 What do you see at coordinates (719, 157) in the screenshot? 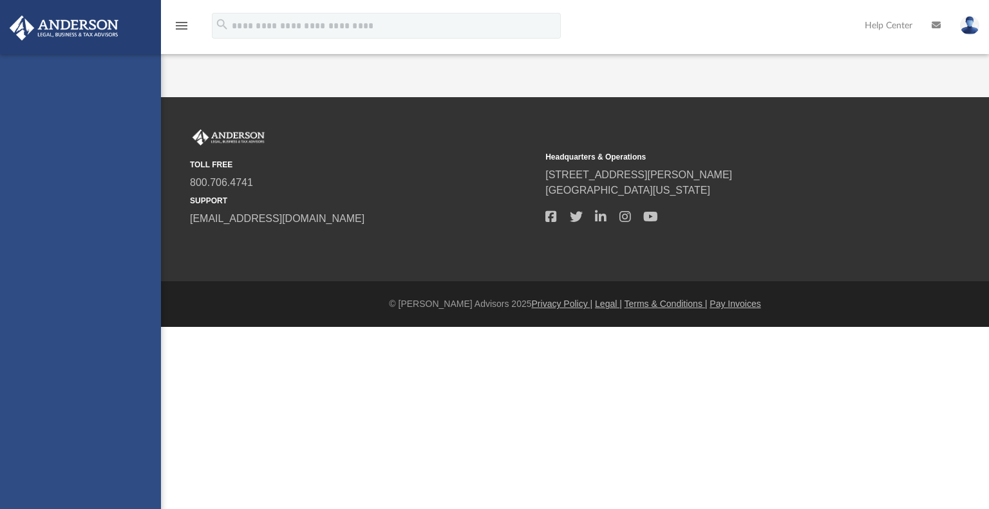
I see `small: Headquarters & Operations` at bounding box center [719, 157].